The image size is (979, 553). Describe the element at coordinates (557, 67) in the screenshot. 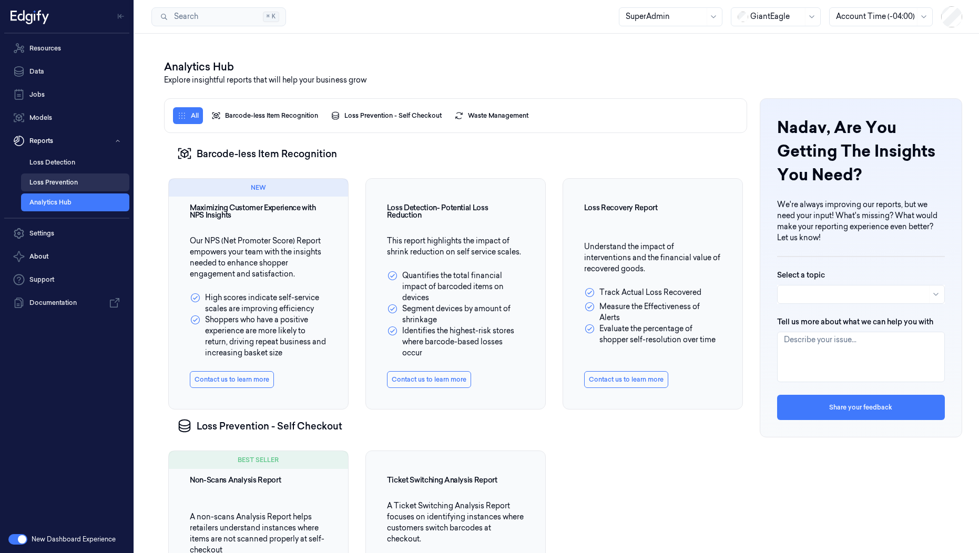

I see `div: Analytics Hub` at that location.